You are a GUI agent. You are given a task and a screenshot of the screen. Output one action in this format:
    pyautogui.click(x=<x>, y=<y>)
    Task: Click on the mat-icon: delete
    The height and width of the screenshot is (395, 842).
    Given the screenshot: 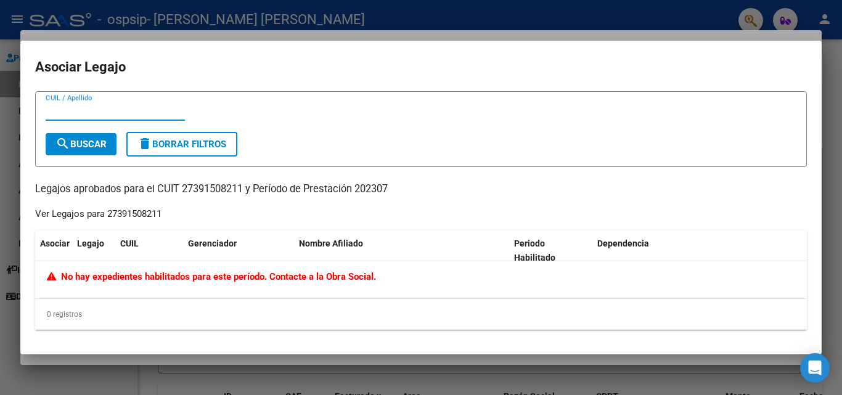 What is the action you would take?
    pyautogui.click(x=145, y=144)
    